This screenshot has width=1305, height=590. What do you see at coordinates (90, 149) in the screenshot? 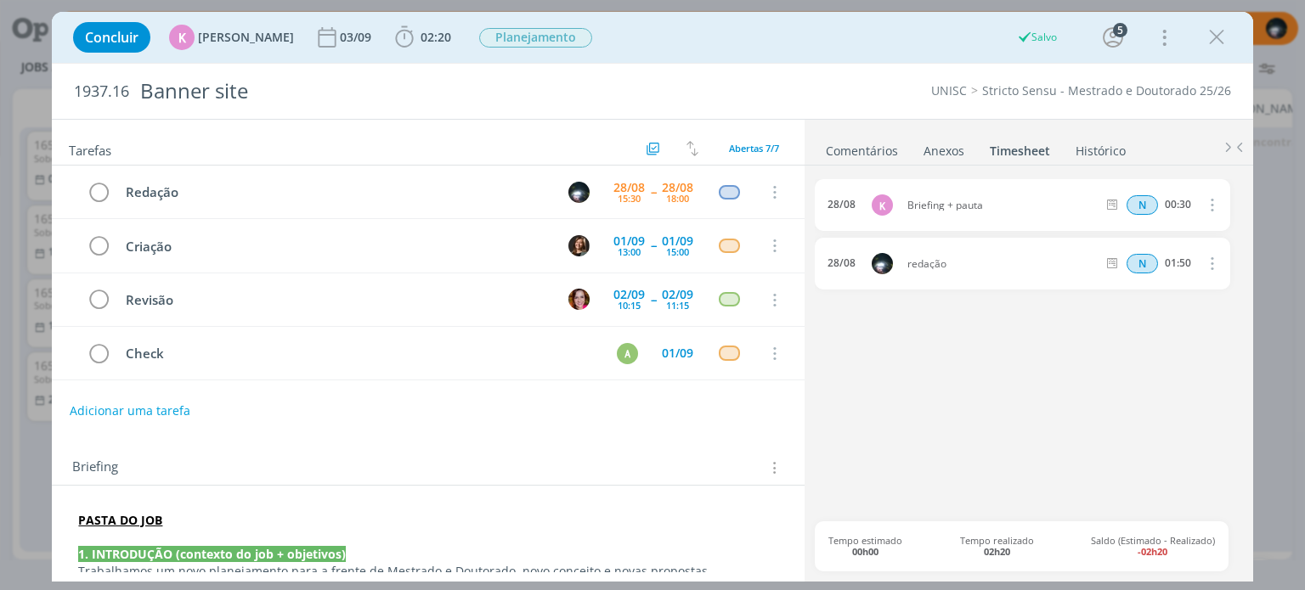
I see `span: Tarefas` at bounding box center [90, 149].